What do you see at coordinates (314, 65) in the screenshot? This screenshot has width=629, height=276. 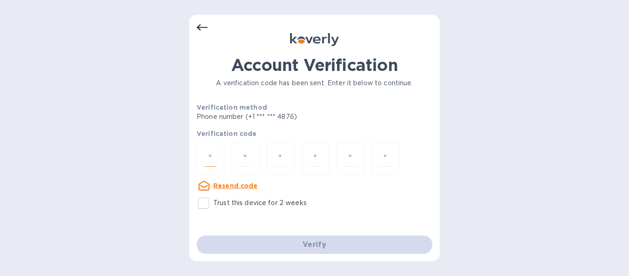 I see `h1: Account Verification` at bounding box center [314, 65].